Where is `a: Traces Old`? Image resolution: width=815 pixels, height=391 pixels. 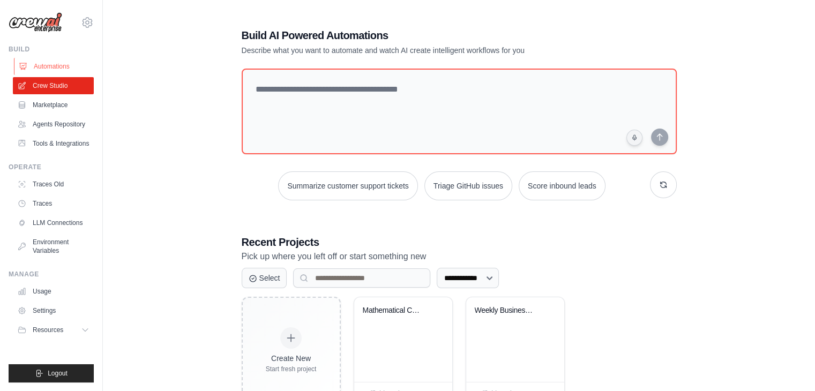
a: Traces Old is located at coordinates (53, 184).